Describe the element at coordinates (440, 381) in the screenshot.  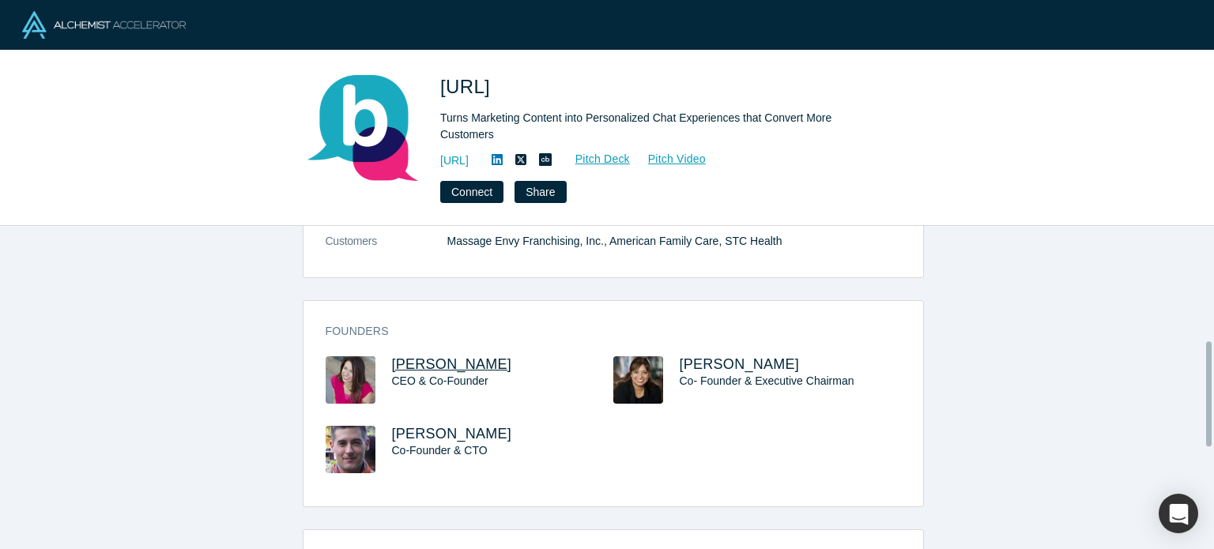
I see `span: CEO & Co-Founder` at that location.